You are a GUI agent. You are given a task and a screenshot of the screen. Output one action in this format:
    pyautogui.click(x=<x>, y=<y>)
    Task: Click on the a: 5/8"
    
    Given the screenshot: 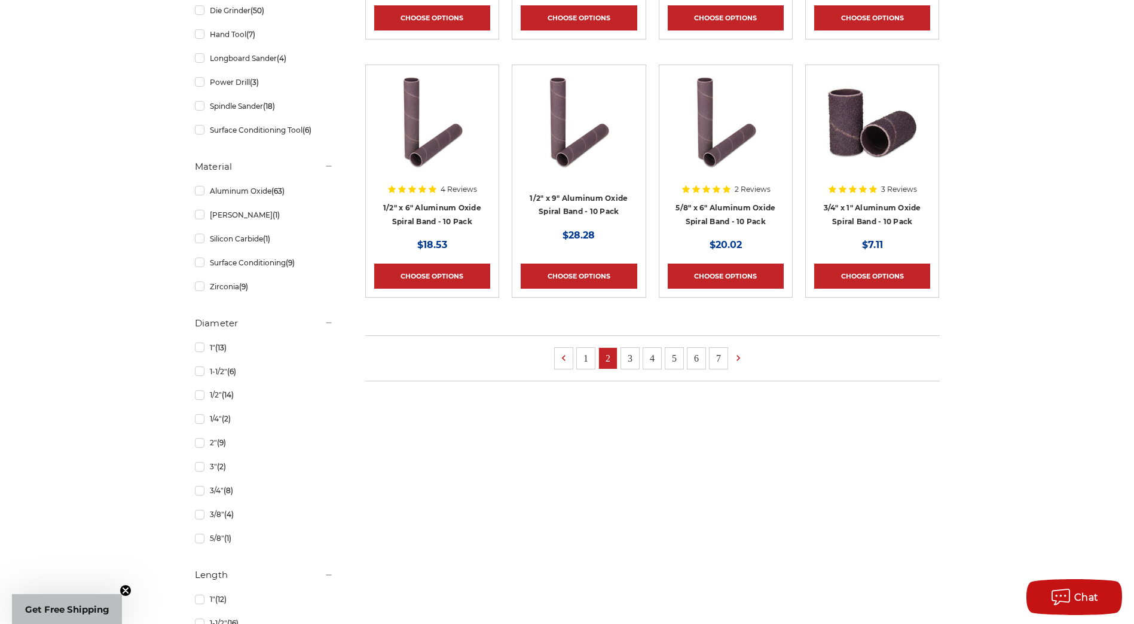 What is the action you would take?
    pyautogui.click(x=264, y=538)
    